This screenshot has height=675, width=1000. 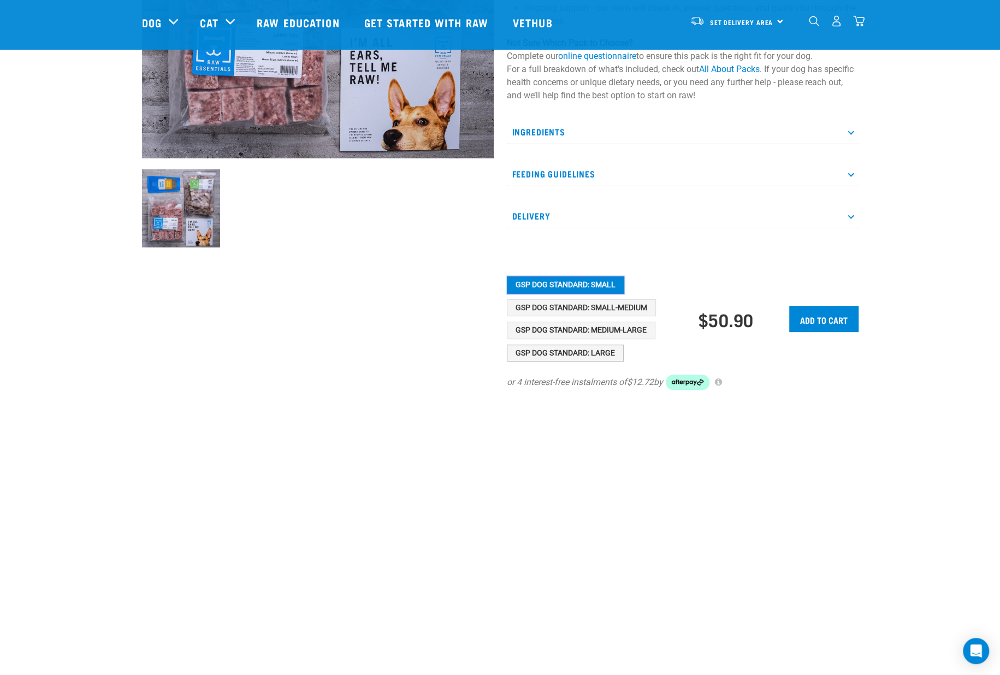 What do you see at coordinates (976, 651) in the screenshot?
I see `div: Open Intercom Messenger` at bounding box center [976, 651].